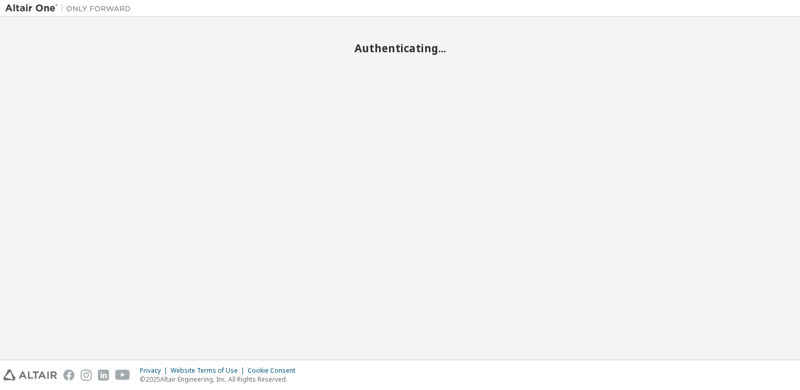 The height and width of the screenshot is (390, 800). Describe the element at coordinates (30, 375) in the screenshot. I see `img: altair_logo.svg` at that location.